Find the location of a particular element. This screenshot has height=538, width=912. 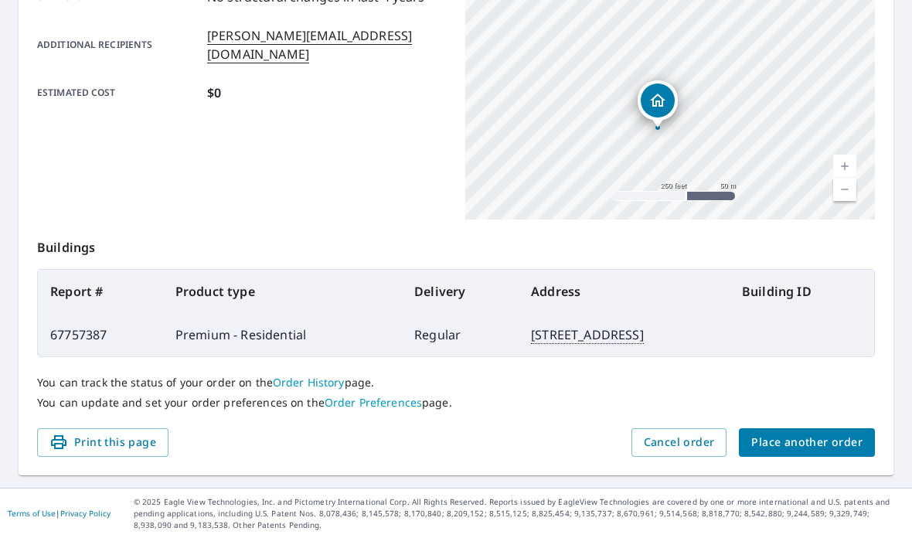

th: Building ID is located at coordinates (802, 291).